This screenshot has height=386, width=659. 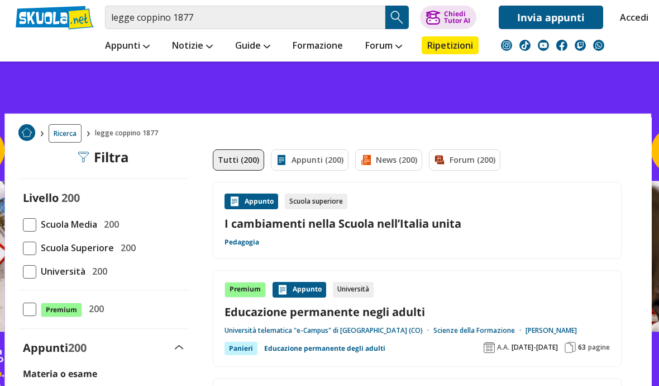 I want to click on img: WhatsApp, so click(x=599, y=45).